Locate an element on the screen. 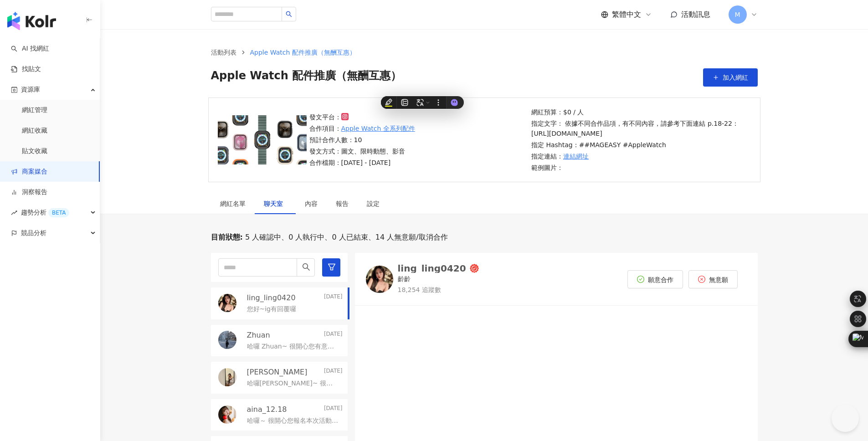 Image resolution: width=868 pixels, height=441 pixels. p: 哈囉～ 很開心您報名本次活動！ 由於本次合作希望是以產品互惠的方式進行，也想再次和您確認是否可以接受呢～ 若有意願合作，也想先詢問您的 Apple Watch 型號？ 謝謝！ is located at coordinates (293, 421).